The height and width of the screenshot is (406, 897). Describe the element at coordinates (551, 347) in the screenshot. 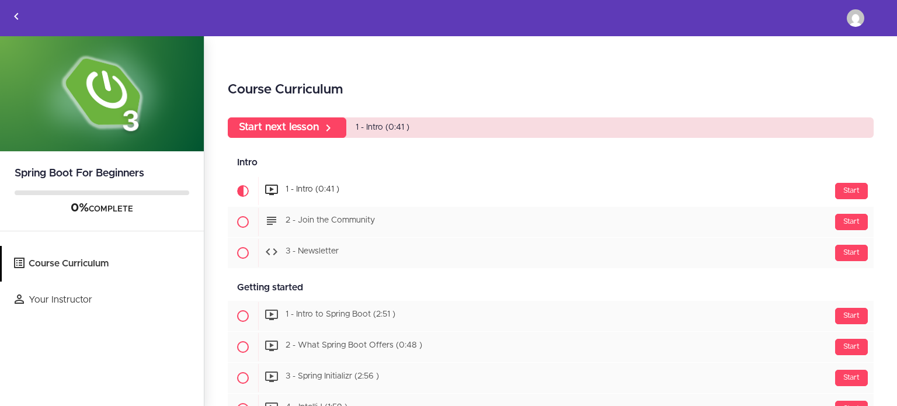

I see `a: Start 2 - What Spring Boot Offers (0:48 )` at that location.